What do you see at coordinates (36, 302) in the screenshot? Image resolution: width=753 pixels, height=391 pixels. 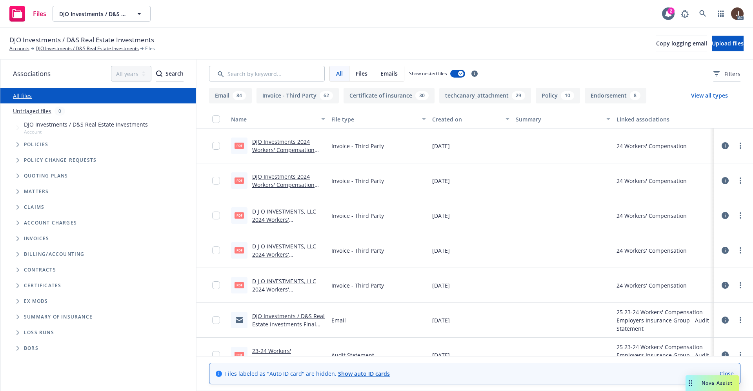 I see `span: Ex Mods` at bounding box center [36, 302].